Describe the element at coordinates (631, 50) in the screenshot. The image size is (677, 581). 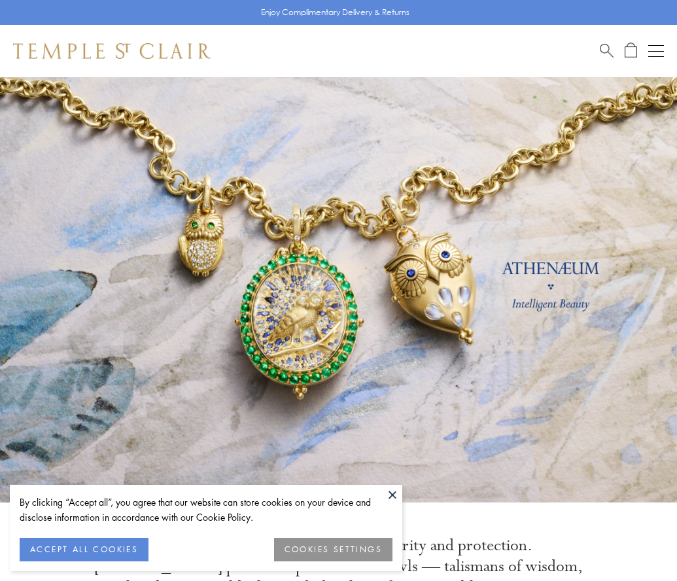
I see `a: Open Shopping Bag` at that location.